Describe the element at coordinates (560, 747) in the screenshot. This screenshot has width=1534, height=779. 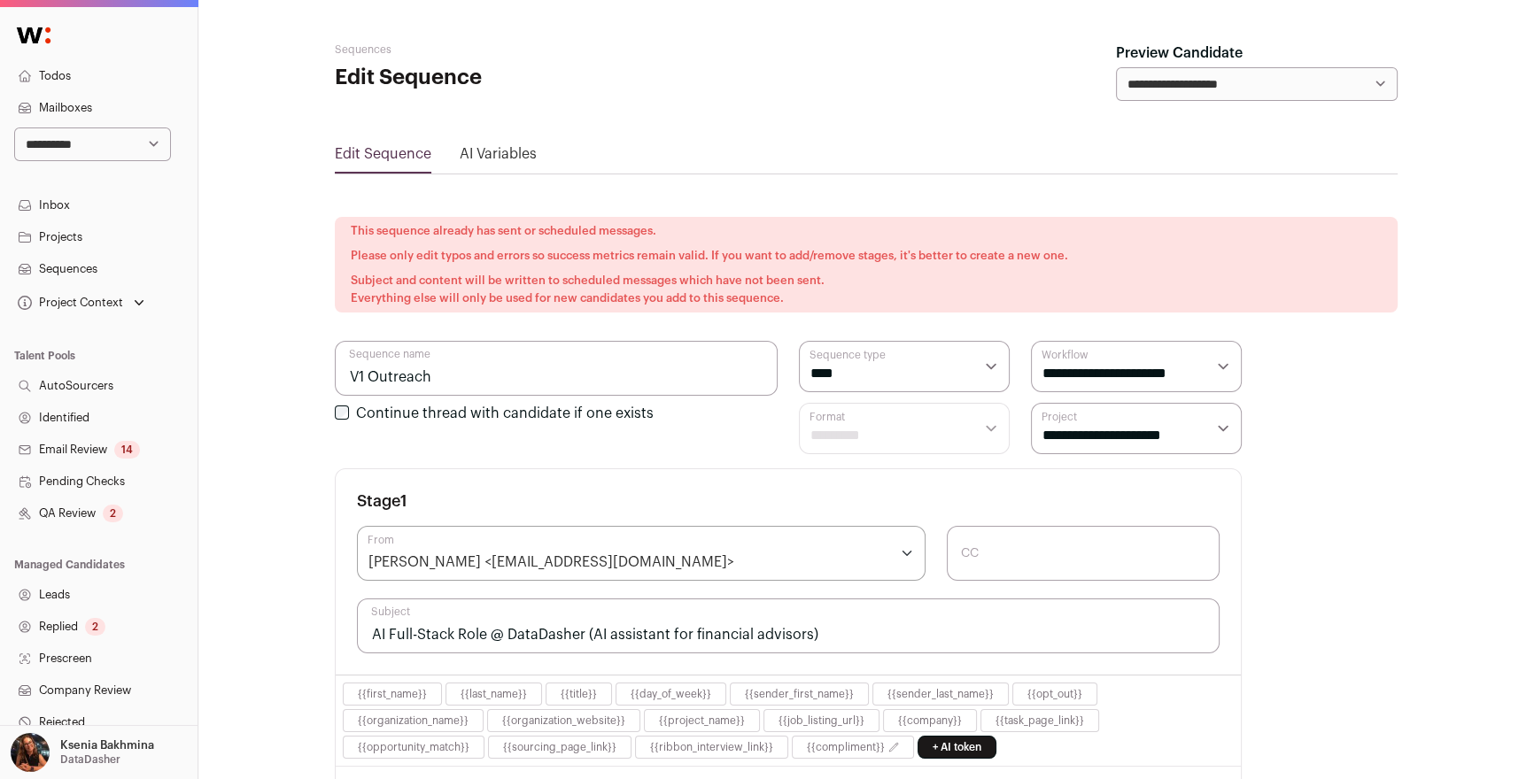
I see `button: {{sourcing_page_link}}` at that location.